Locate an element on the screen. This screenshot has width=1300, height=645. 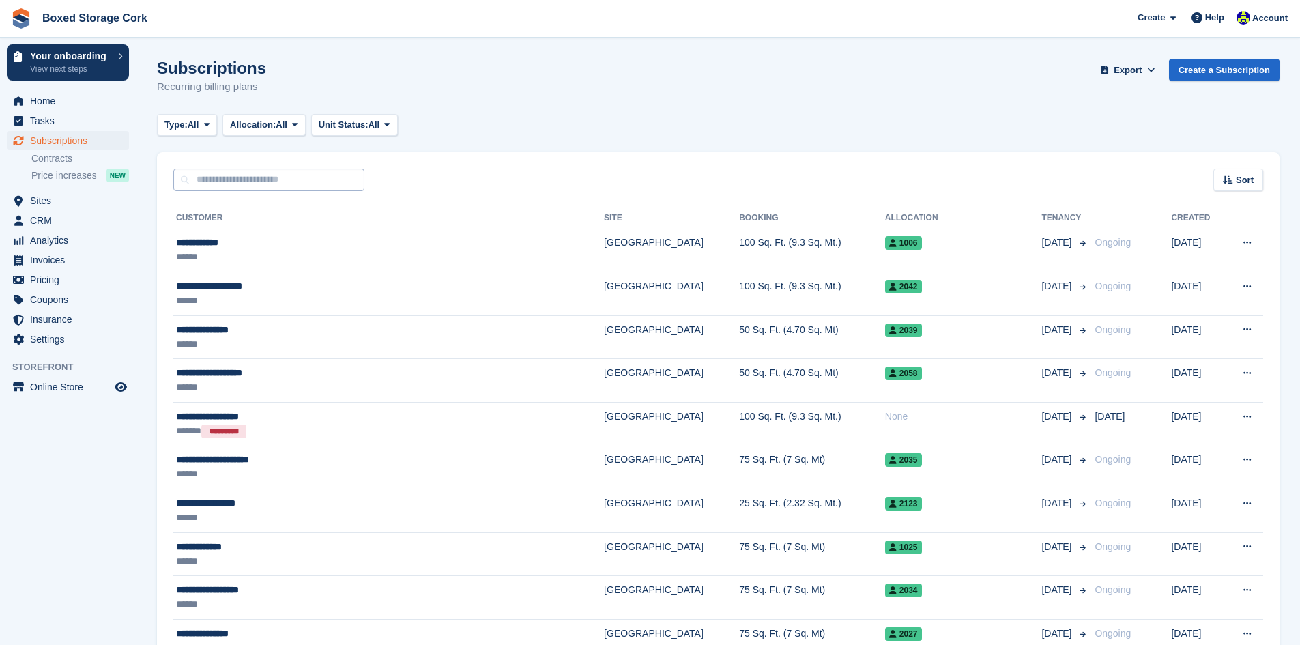
span: Price increases is located at coordinates (64, 175).